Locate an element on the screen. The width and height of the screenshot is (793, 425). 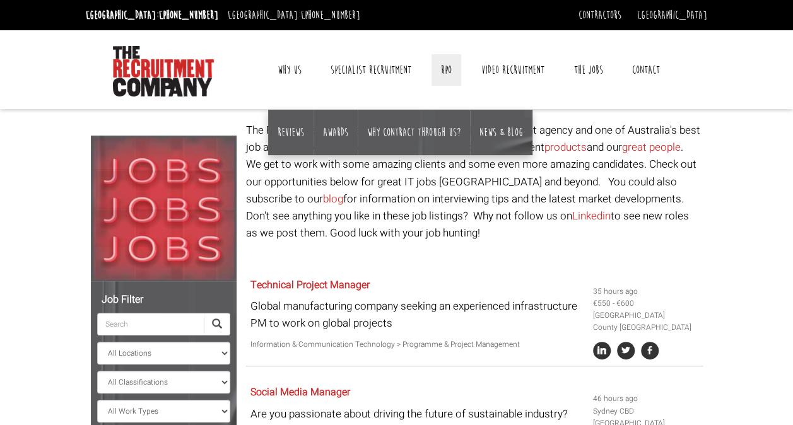
a: Reviews is located at coordinates (291, 133).